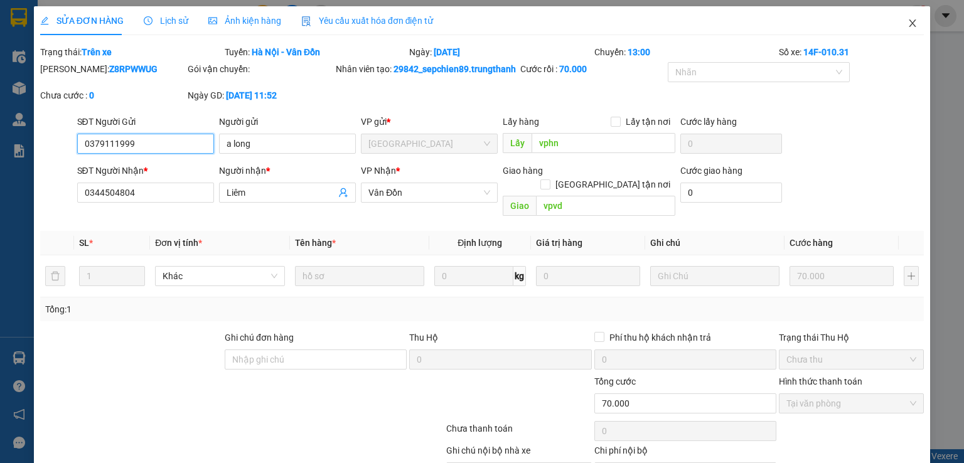  I want to click on span: Chưa thu, so click(851, 360).